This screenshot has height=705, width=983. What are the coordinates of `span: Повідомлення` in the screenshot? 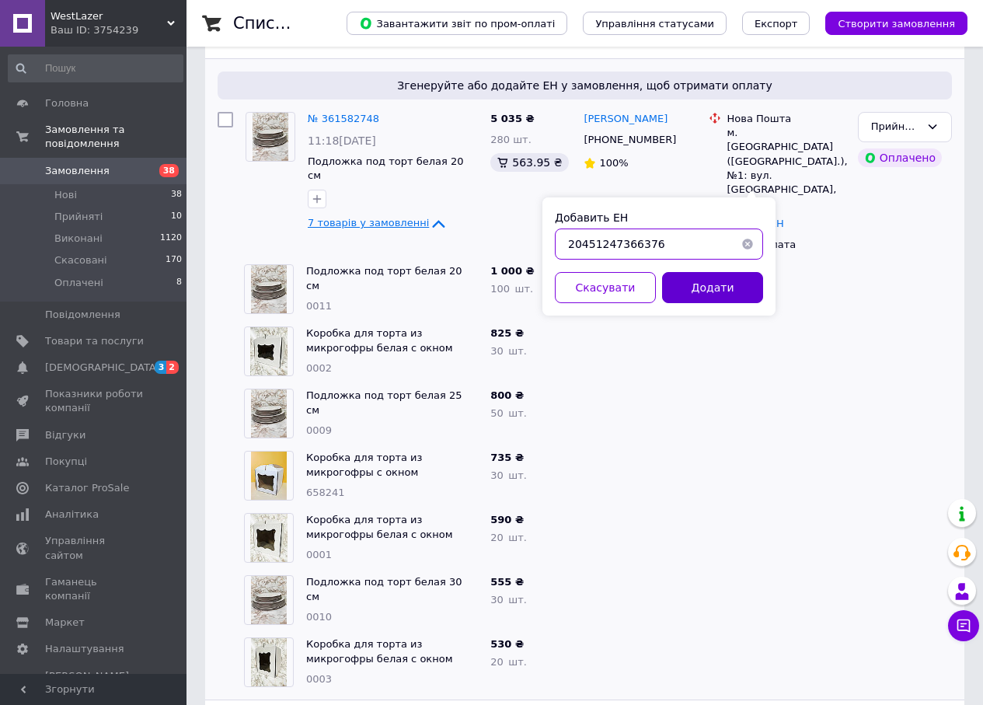 It's located at (82, 315).